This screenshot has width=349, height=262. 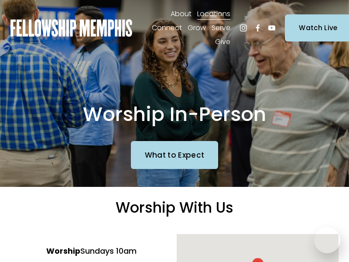 I want to click on a: Facebook, so click(x=258, y=28).